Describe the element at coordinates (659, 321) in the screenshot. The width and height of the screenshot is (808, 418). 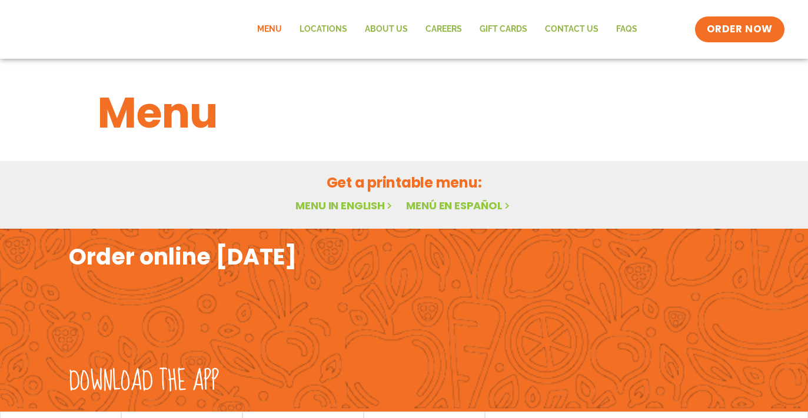
I see `img: google_play` at that location.